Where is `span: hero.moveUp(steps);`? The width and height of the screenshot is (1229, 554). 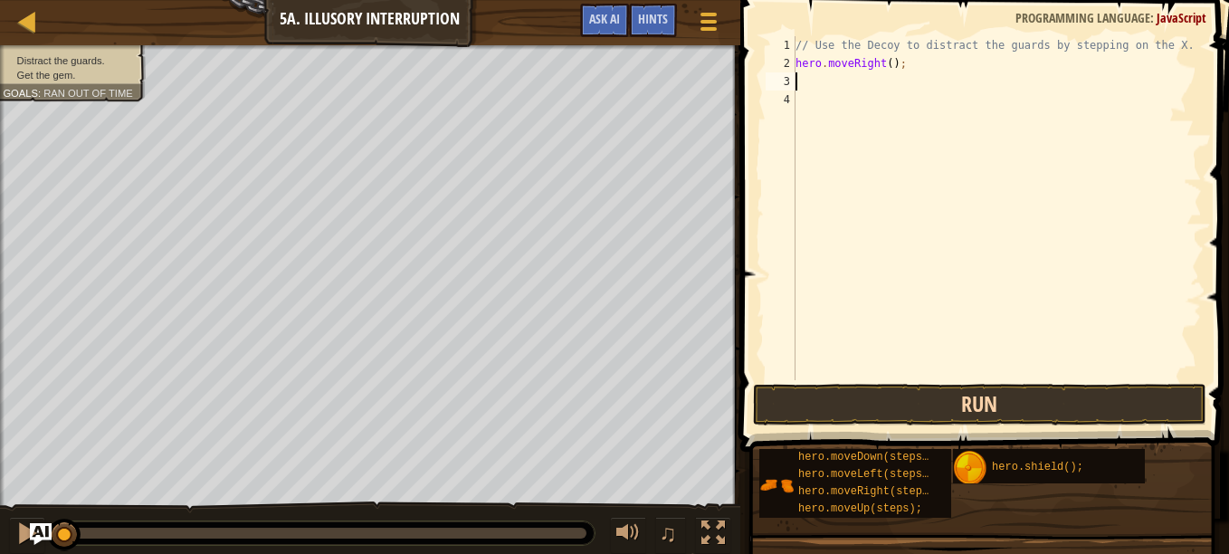
span: hero.moveUp(steps); is located at coordinates (860, 509).